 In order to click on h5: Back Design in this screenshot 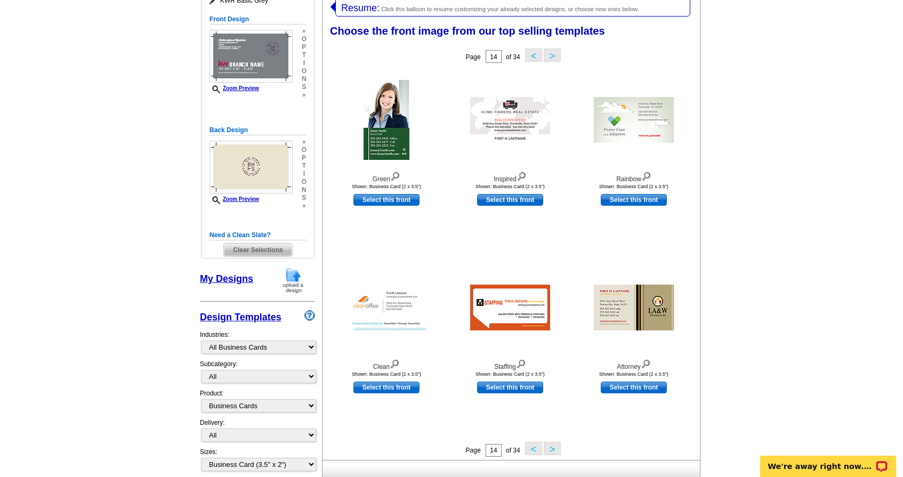, I will do `click(258, 130)`.